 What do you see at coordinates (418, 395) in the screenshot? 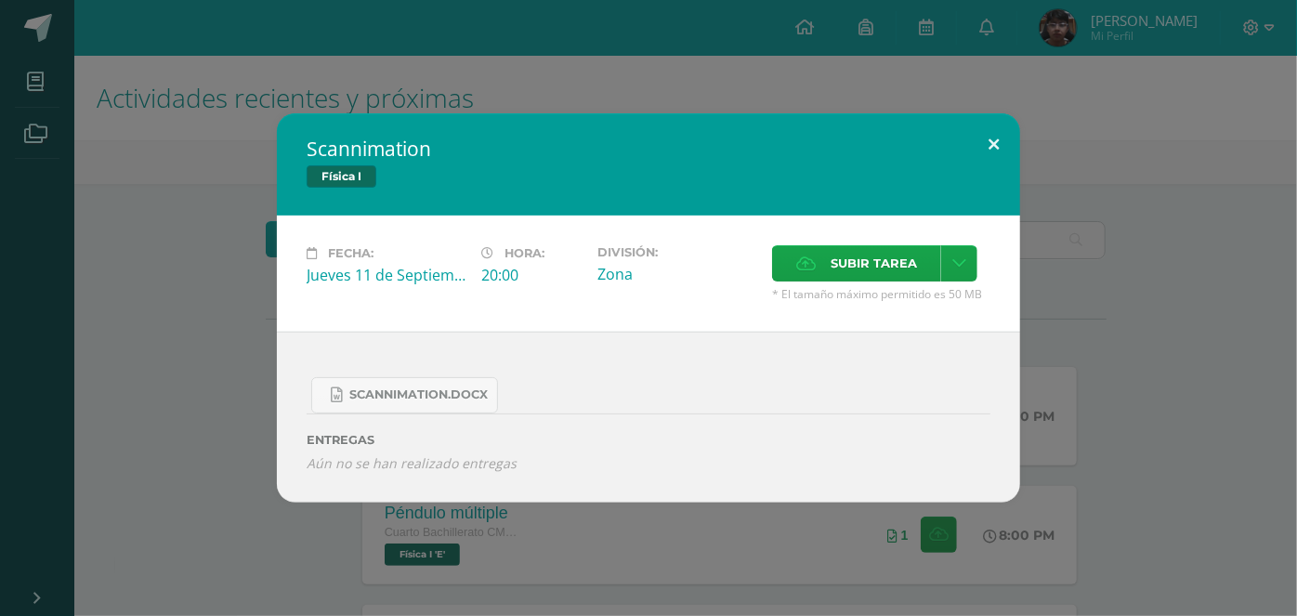
I see `span: Scannimation.docx` at bounding box center [418, 395].